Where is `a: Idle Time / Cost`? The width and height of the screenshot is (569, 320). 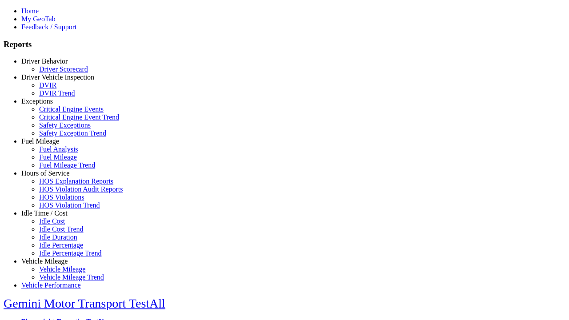 a: Idle Time / Cost is located at coordinates (44, 213).